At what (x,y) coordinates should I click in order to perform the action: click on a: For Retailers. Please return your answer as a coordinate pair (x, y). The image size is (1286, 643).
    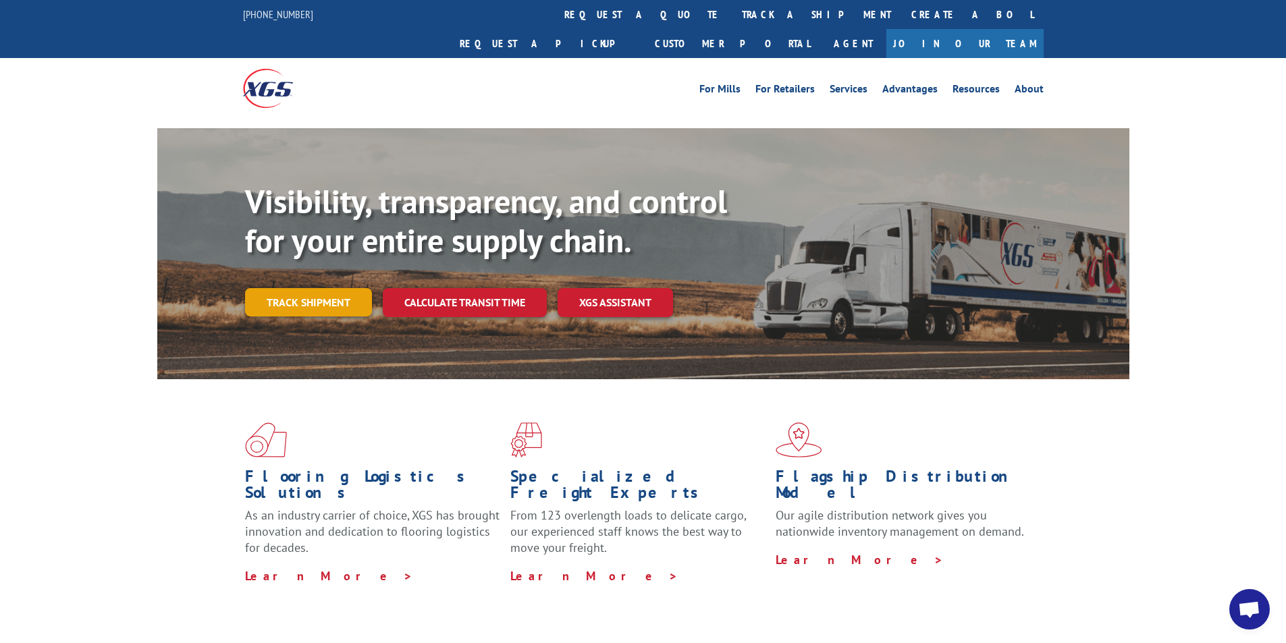
    Looking at the image, I should click on (785, 91).